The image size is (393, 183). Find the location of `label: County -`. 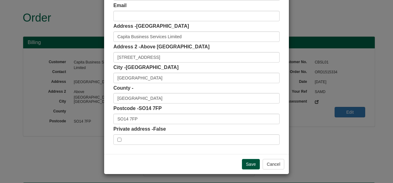

label: County - is located at coordinates (123, 88).